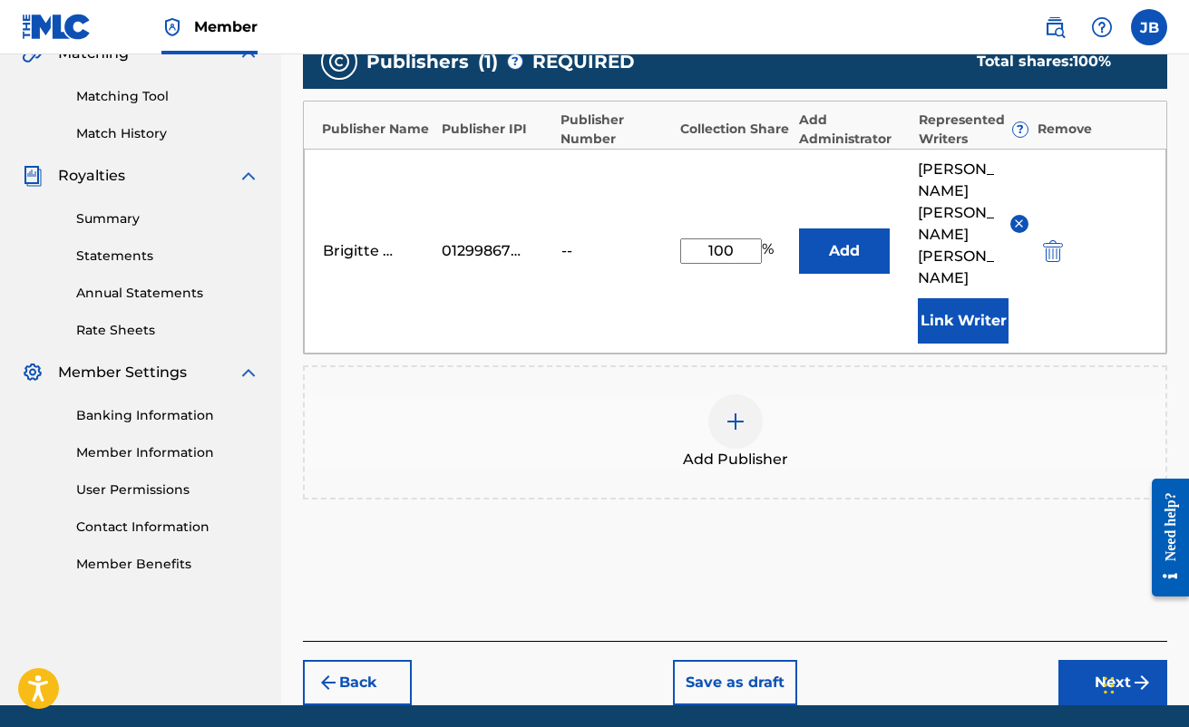  Describe the element at coordinates (583, 62) in the screenshot. I see `span: REQUIRED` at that location.